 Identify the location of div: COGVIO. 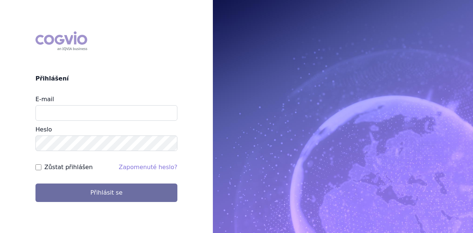
(61, 41).